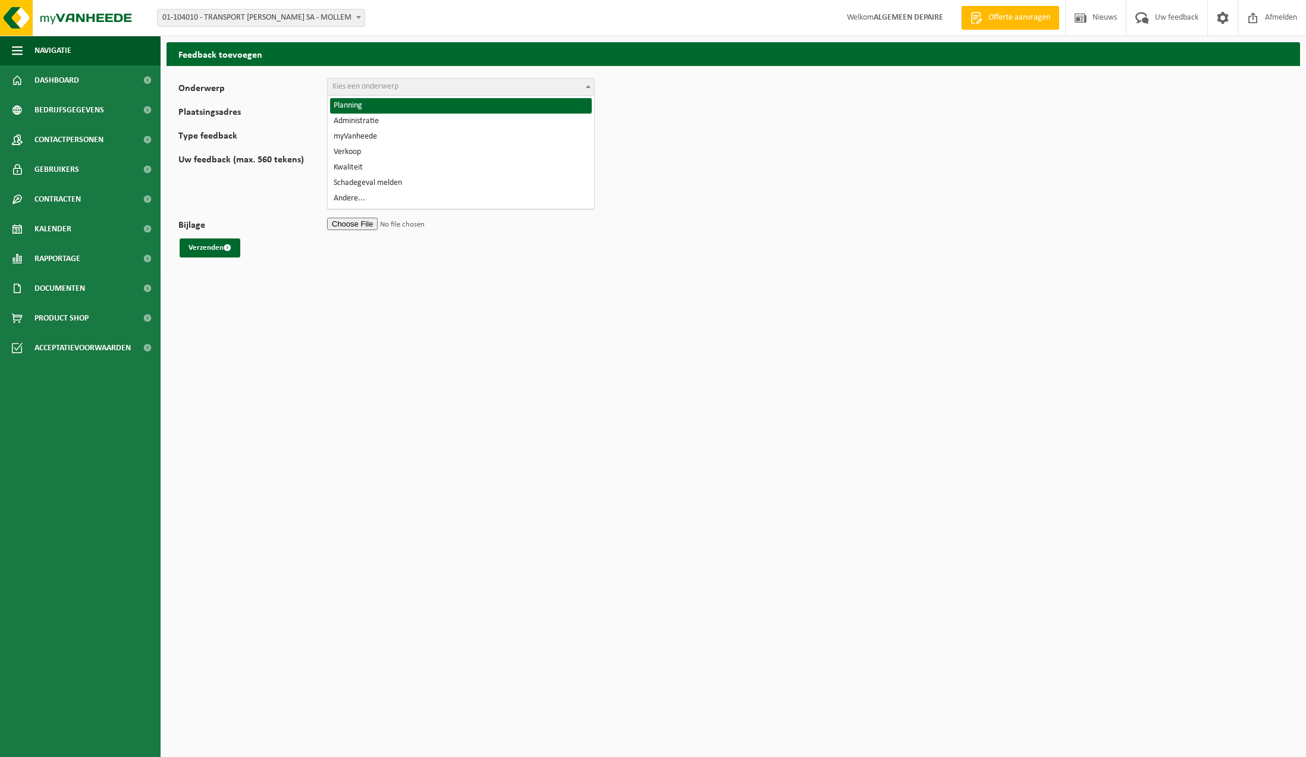  Describe the element at coordinates (461, 137) in the screenshot. I see `li: myVanheede` at that location.